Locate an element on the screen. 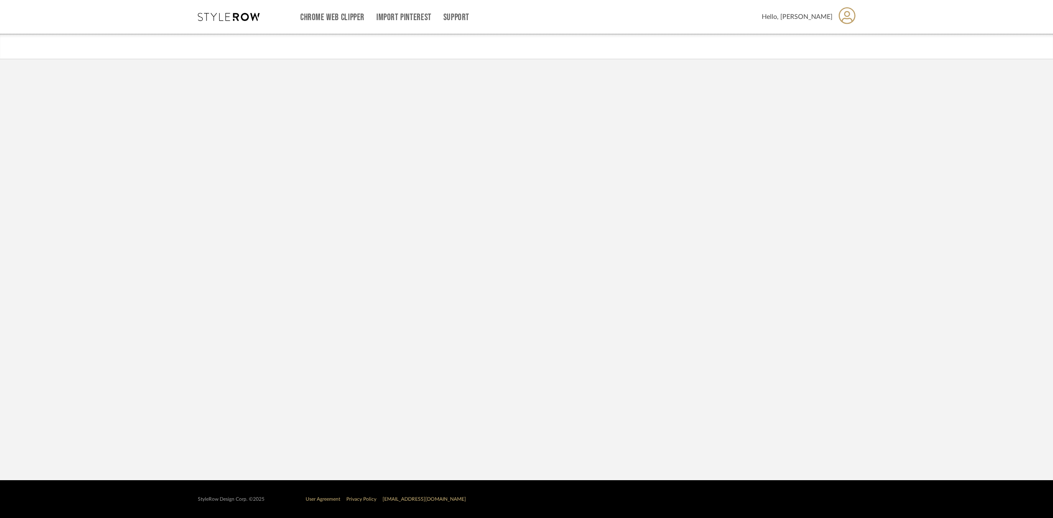  a: Privacy Policy is located at coordinates (361, 499).